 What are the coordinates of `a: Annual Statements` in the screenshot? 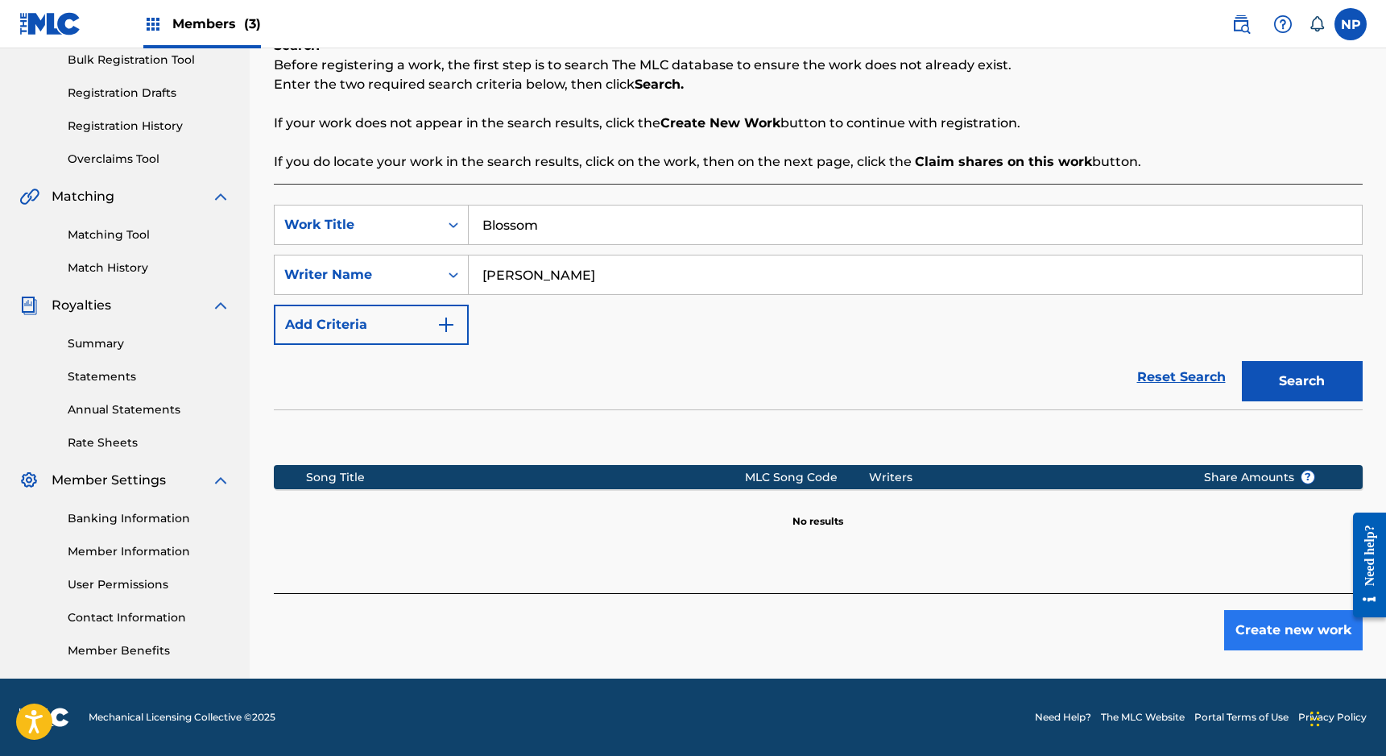 It's located at (149, 409).